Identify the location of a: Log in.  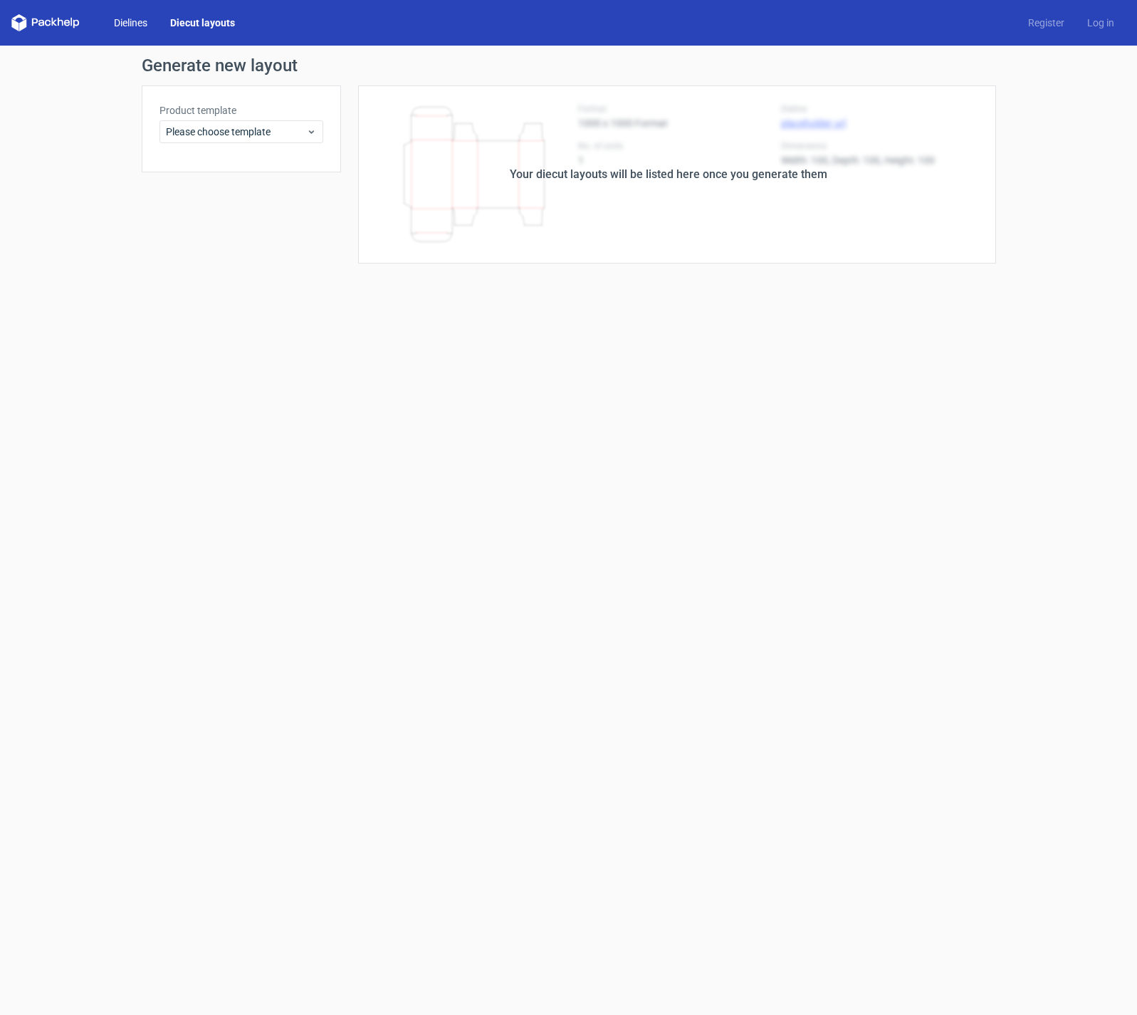
(1101, 23).